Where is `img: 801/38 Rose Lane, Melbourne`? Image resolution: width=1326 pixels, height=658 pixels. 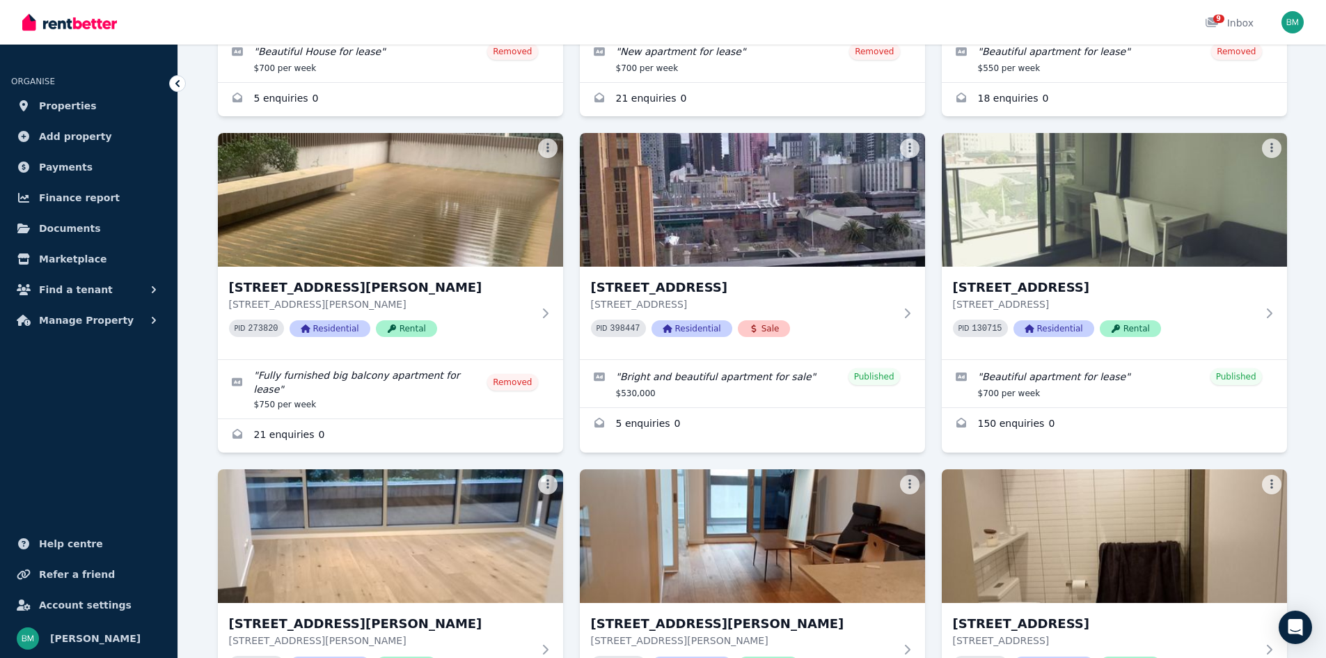
img: 801/38 Rose Lane, Melbourne is located at coordinates (390, 200).